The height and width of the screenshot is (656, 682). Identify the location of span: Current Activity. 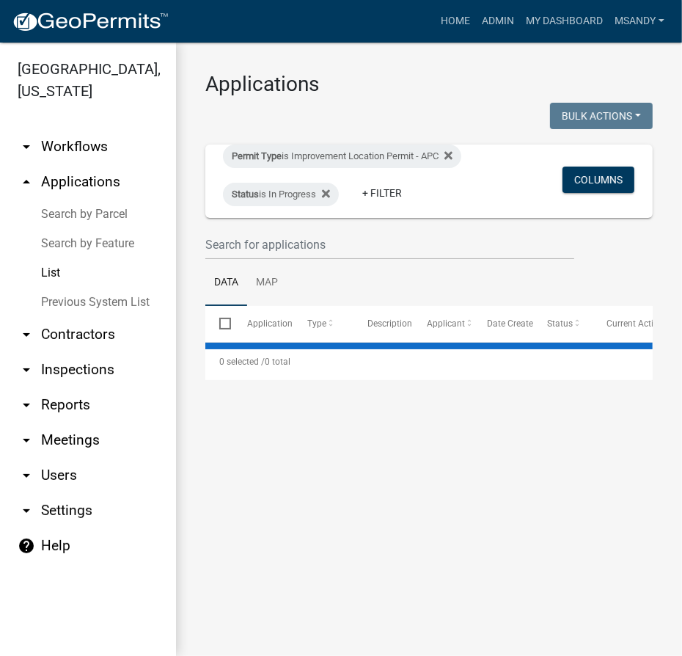
(638, 324).